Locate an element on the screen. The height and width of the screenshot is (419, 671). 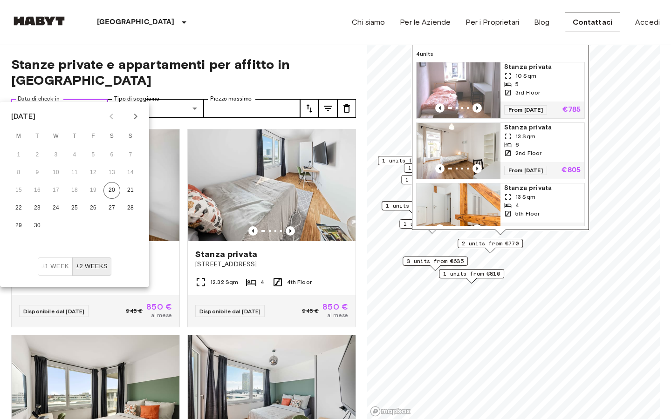
img: Marketing picture of unit DE-02-022-003-03HF is located at coordinates (272, 185).